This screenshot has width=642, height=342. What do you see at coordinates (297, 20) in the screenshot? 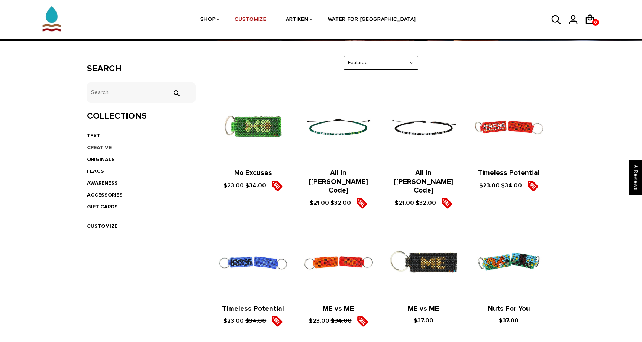
I see `a: ARTIKEN` at bounding box center [297, 20].